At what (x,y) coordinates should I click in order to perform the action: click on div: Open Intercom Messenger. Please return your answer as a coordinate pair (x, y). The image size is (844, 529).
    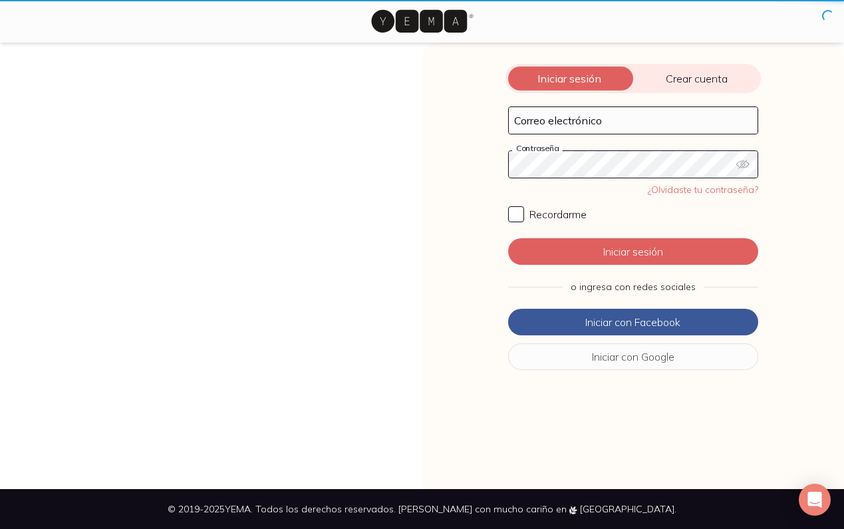
    Looking at the image, I should click on (814, 499).